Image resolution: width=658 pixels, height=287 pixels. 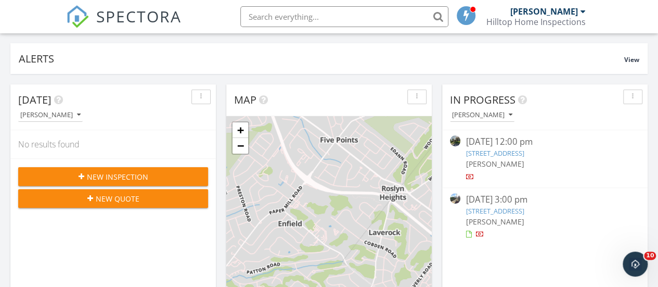 What do you see at coordinates (78, 17) in the screenshot?
I see `img: The Best Home Inspection Software - Spectora` at bounding box center [78, 17].